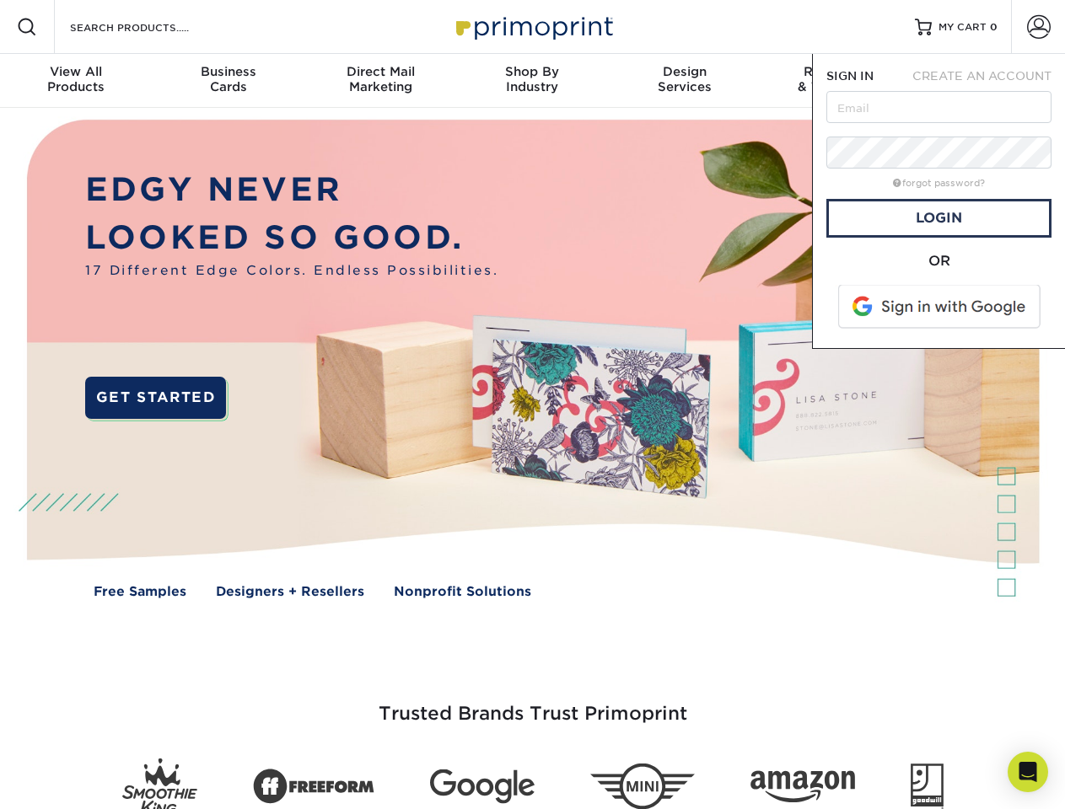 The image size is (1065, 809). What do you see at coordinates (532, 81) in the screenshot?
I see `a: Shop ByIndustry` at bounding box center [532, 81].